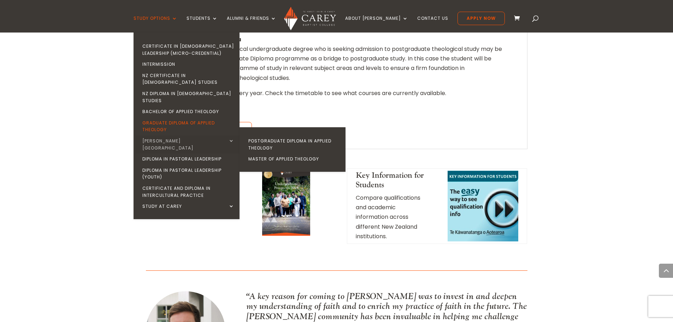 This screenshot has width=673, height=322. I want to click on a: Study at Carey, so click(188, 206).